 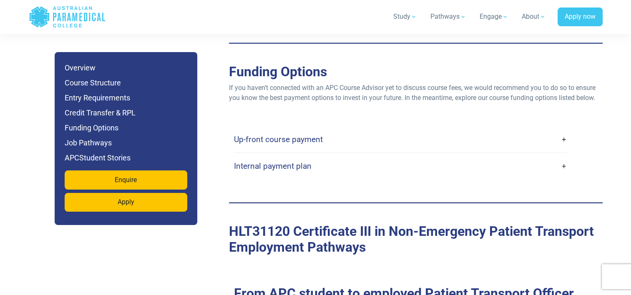 What do you see at coordinates (278, 139) in the screenshot?
I see `h4: Up-front course payment` at bounding box center [278, 139].